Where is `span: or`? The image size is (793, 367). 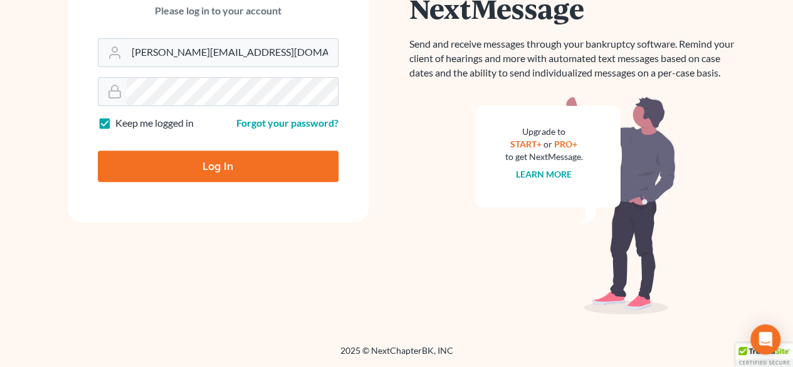 span: or is located at coordinates (548, 144).